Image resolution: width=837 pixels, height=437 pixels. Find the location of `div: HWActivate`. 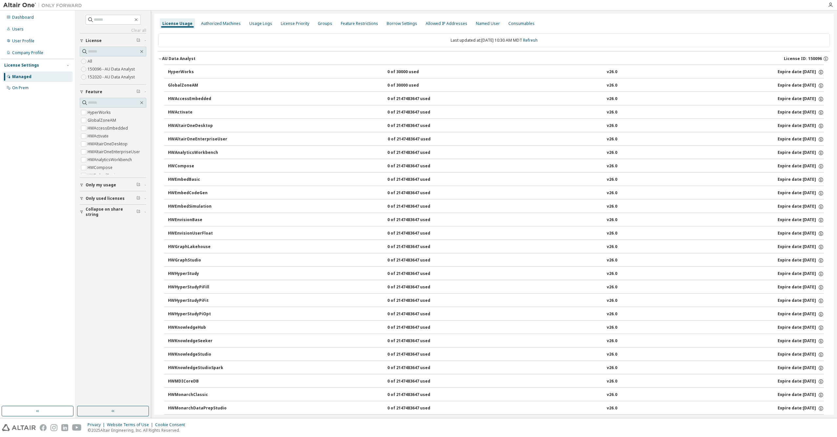

div: HWActivate is located at coordinates (197, 112).